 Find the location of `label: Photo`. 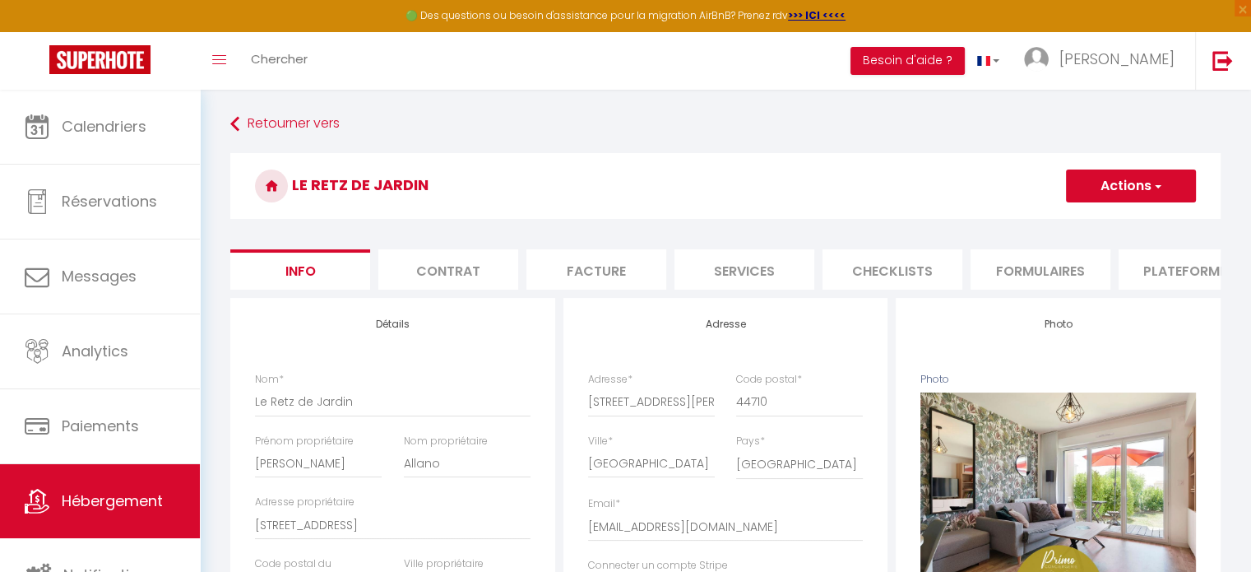

label: Photo is located at coordinates (935, 379).